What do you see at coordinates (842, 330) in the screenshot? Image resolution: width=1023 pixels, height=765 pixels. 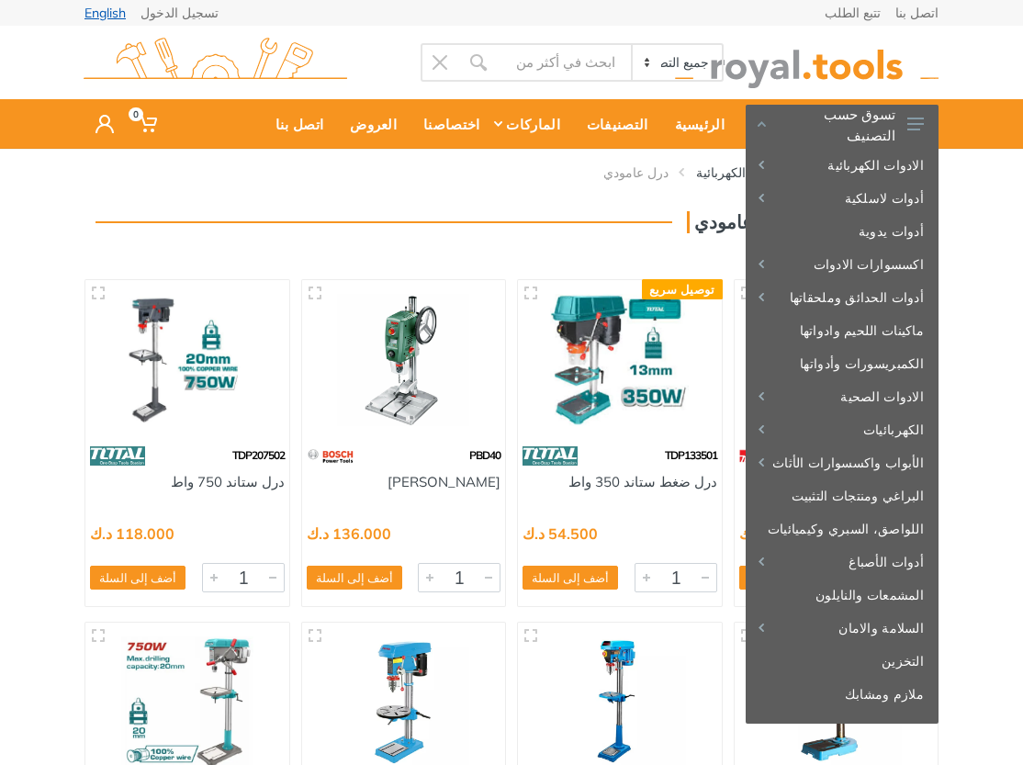 I see `a: ماكينات اللحيم وادواتها` at bounding box center [842, 330].